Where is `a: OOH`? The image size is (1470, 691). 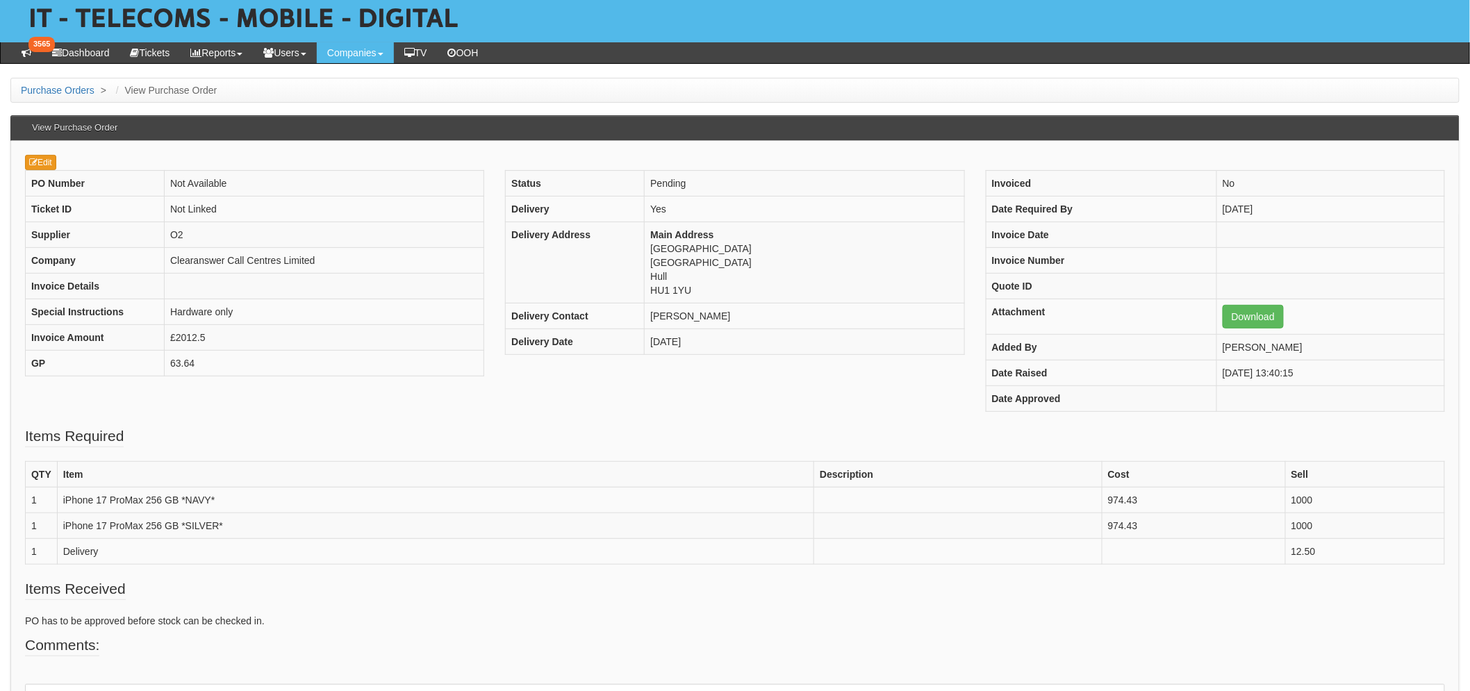 a: OOH is located at coordinates (463, 53).